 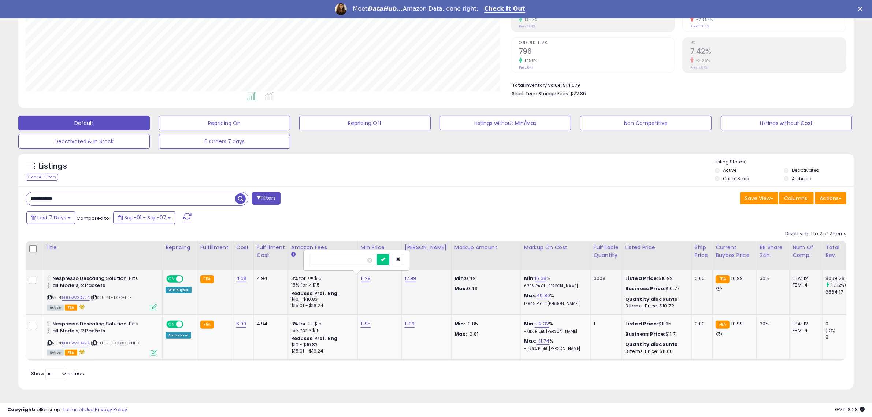 What do you see at coordinates (410, 324) in the screenshot?
I see `a: 11.99` at bounding box center [410, 324].